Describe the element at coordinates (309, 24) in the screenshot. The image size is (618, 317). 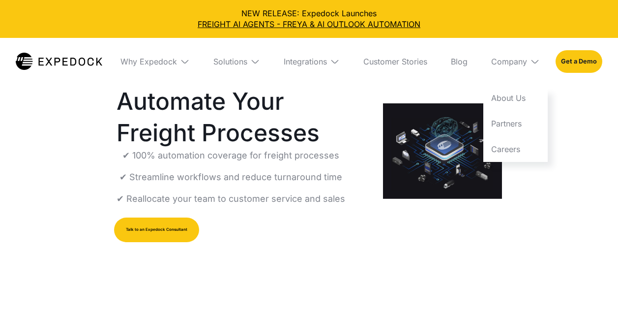
I see `a: FREIGHT AI AGENTS - FREYA & AI OUTLOOK AUTOMATION` at that location.